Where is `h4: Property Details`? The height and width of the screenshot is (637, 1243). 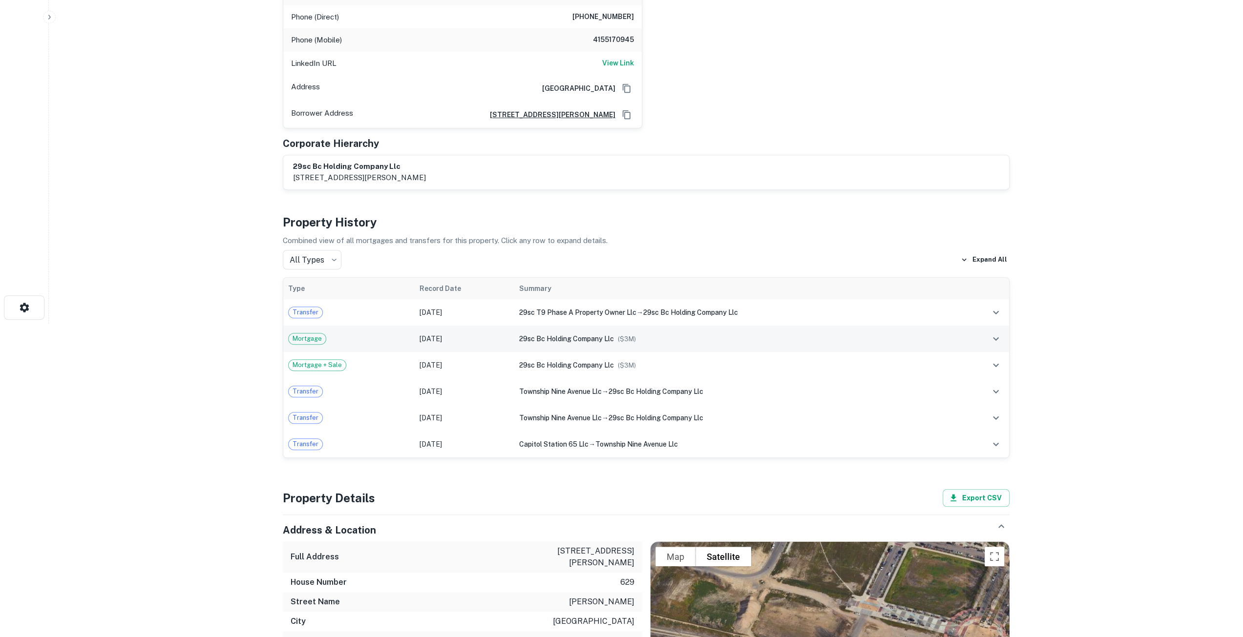 h4: Property Details is located at coordinates (329, 498).